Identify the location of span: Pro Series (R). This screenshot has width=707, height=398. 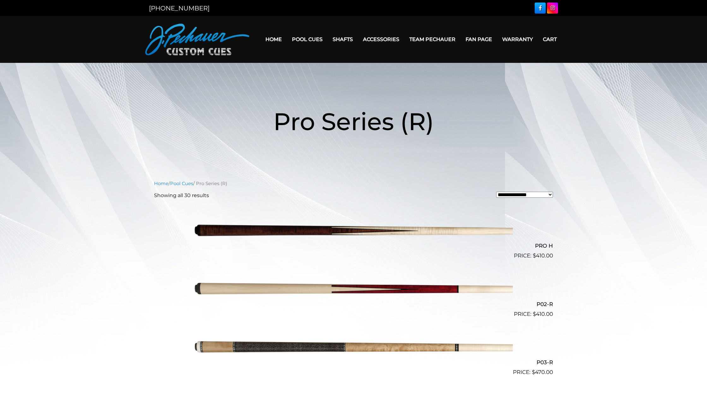
(353, 121).